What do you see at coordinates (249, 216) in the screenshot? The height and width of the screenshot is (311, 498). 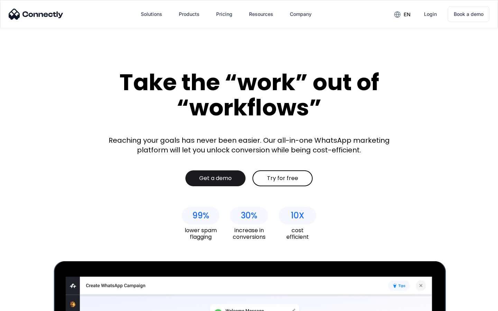 I see `div: 30%` at bounding box center [249, 216].